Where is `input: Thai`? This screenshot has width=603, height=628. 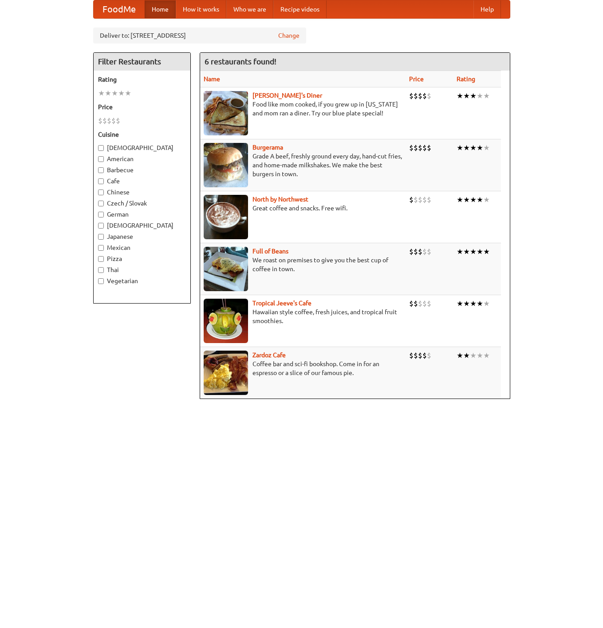
input: Thai is located at coordinates (101, 270).